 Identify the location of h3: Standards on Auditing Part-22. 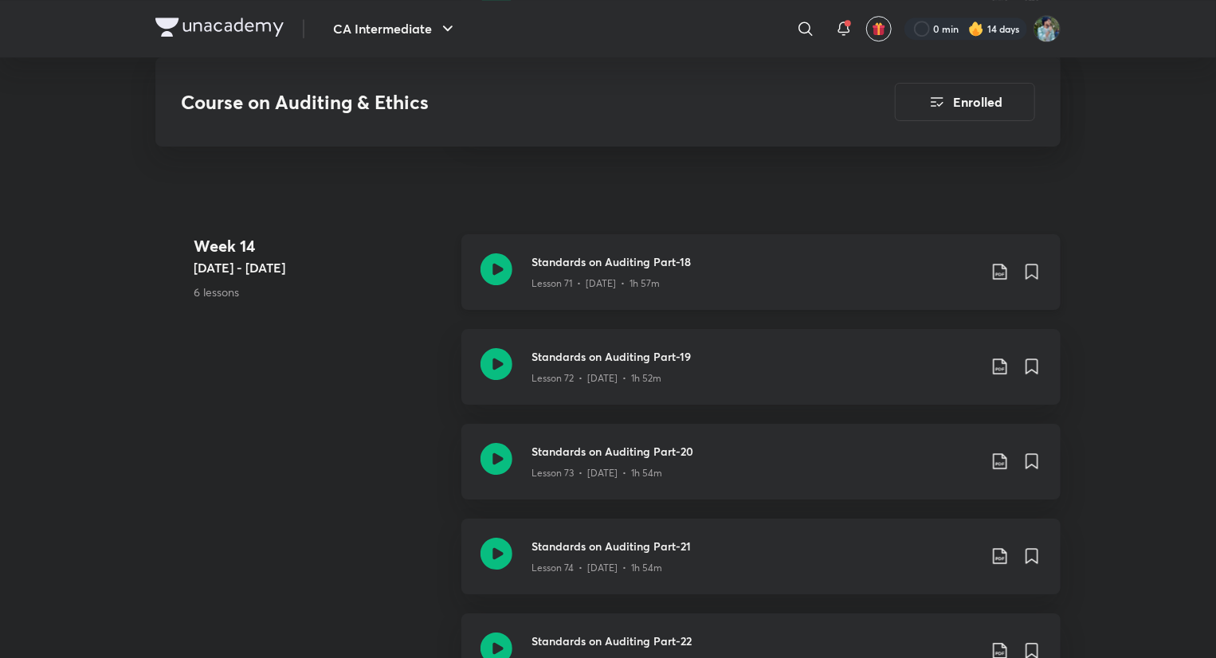
(754, 641).